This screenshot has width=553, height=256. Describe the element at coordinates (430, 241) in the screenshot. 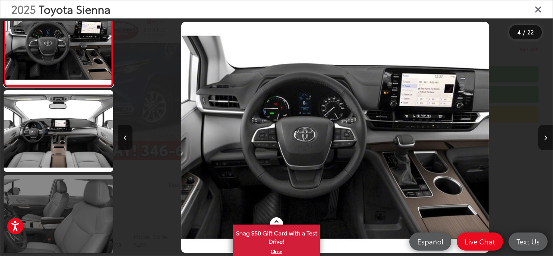

I see `span: Español` at that location.